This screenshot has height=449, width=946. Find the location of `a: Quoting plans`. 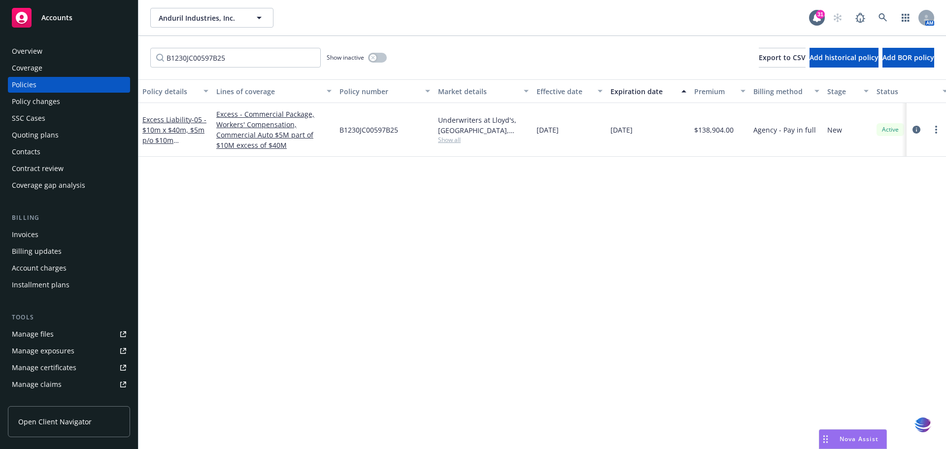

a: Quoting plans is located at coordinates (69, 135).